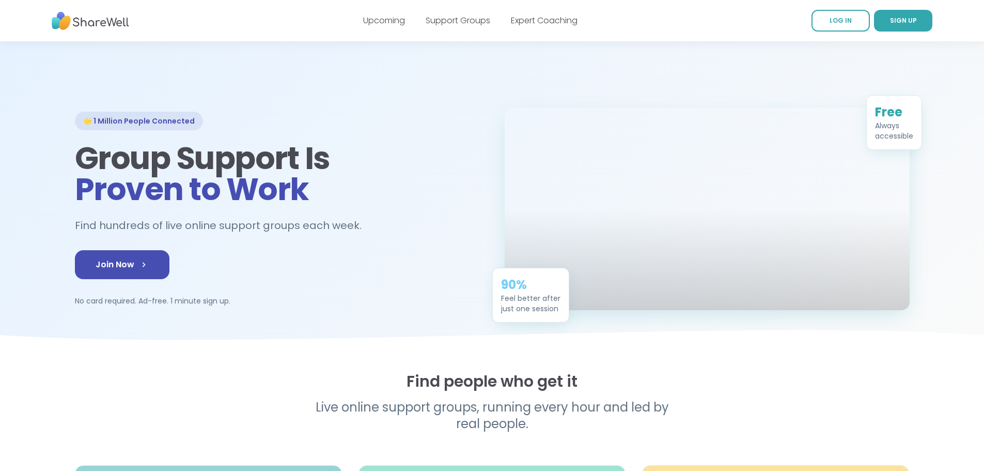  What do you see at coordinates (192, 189) in the screenshot?
I see `span: Proven to Work` at bounding box center [192, 189].